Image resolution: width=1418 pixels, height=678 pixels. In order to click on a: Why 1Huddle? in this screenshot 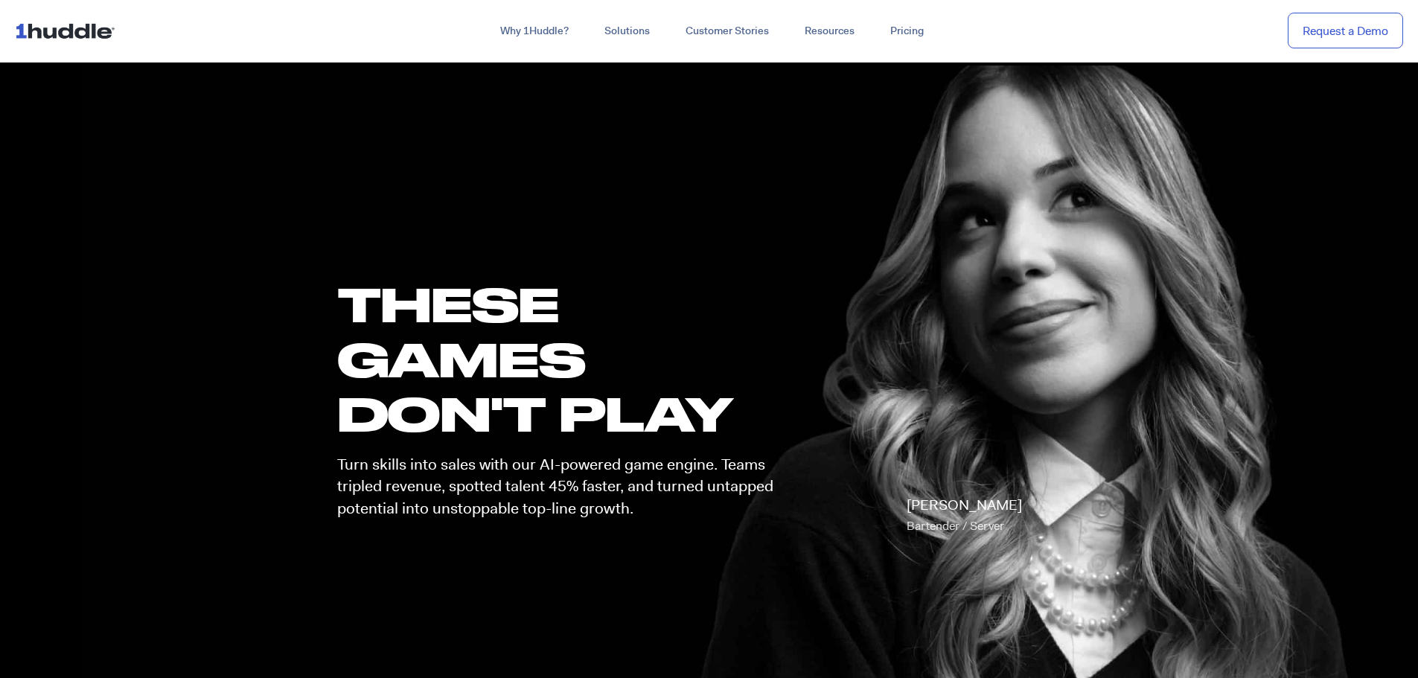, I will do `click(534, 31)`.